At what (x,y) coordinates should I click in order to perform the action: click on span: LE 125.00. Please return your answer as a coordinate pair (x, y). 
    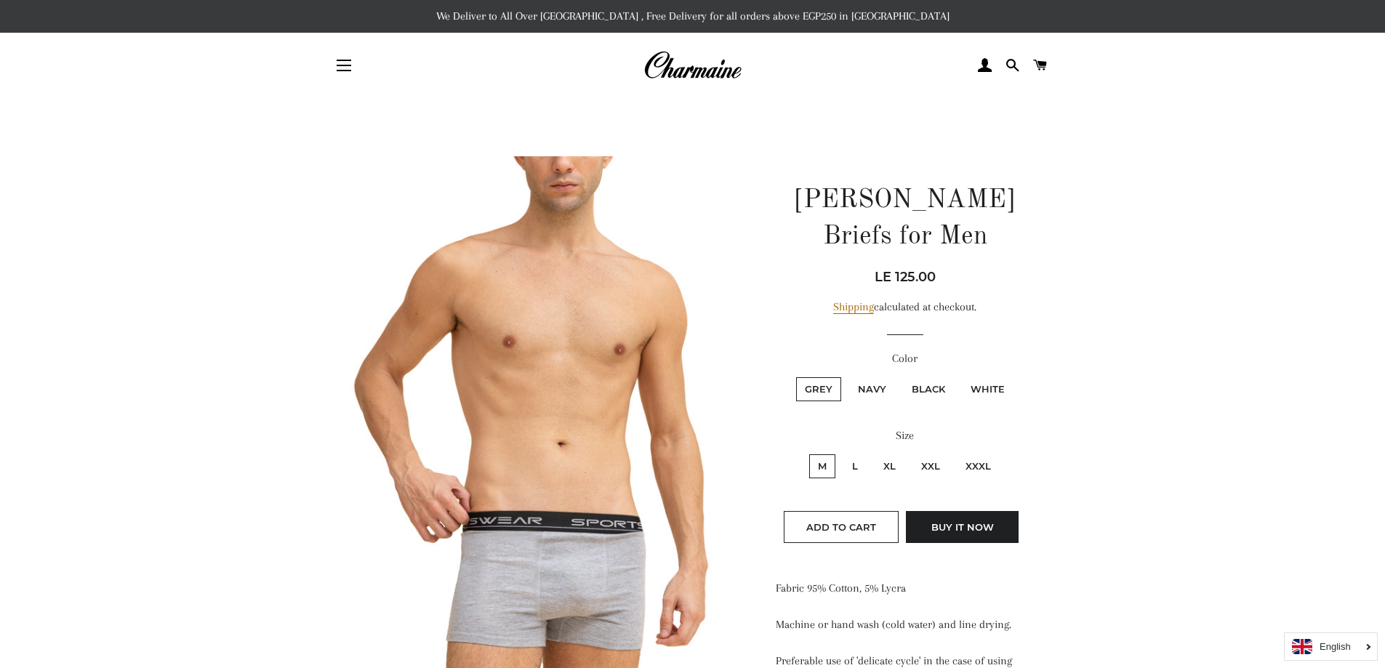
    Looking at the image, I should click on (905, 277).